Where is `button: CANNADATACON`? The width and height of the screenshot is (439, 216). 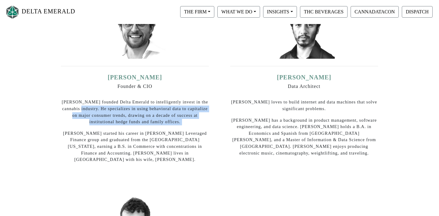
button: CANNADATACON is located at coordinates (374, 12).